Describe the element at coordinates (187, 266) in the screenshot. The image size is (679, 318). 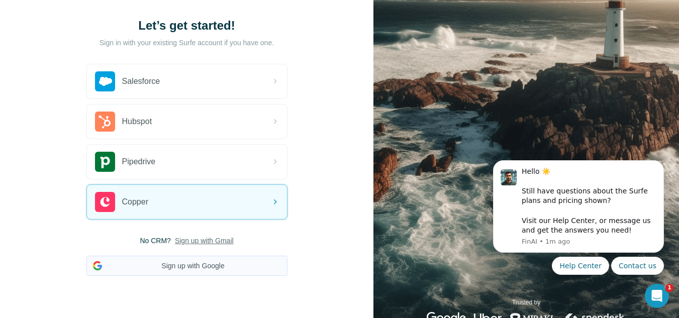
I see `button: Sign up with Google` at that location.